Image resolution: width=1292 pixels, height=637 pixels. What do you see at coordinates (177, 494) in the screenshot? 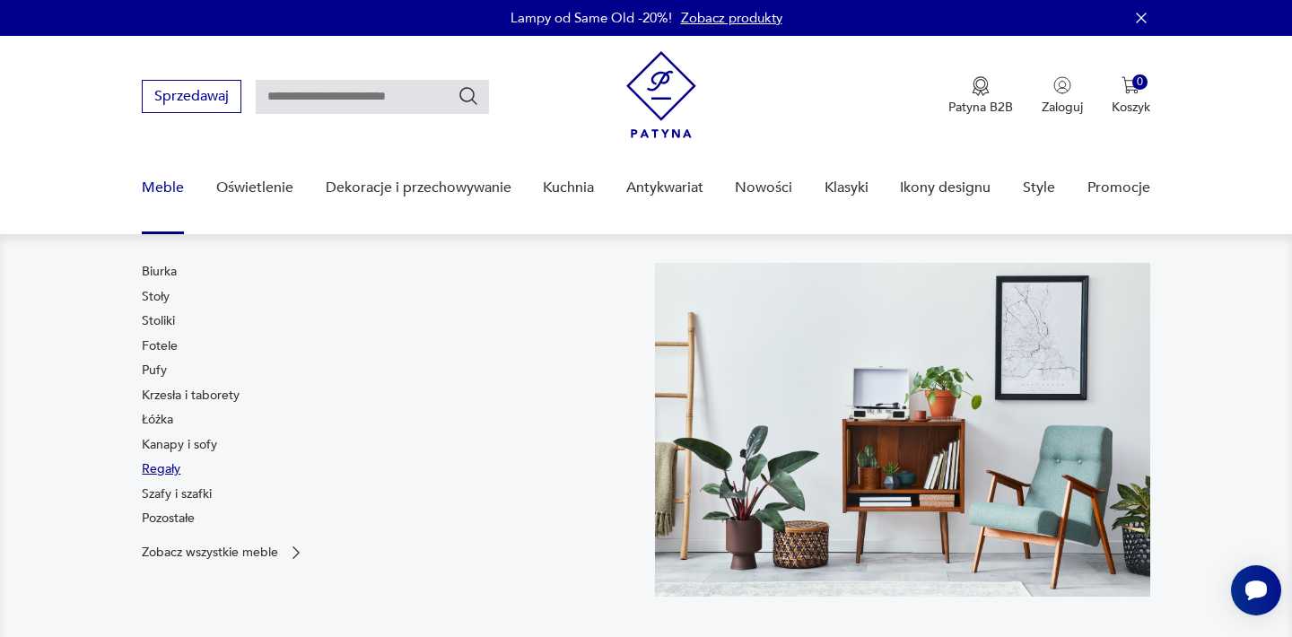
I see `a: Szafy i szafki` at bounding box center [177, 494].